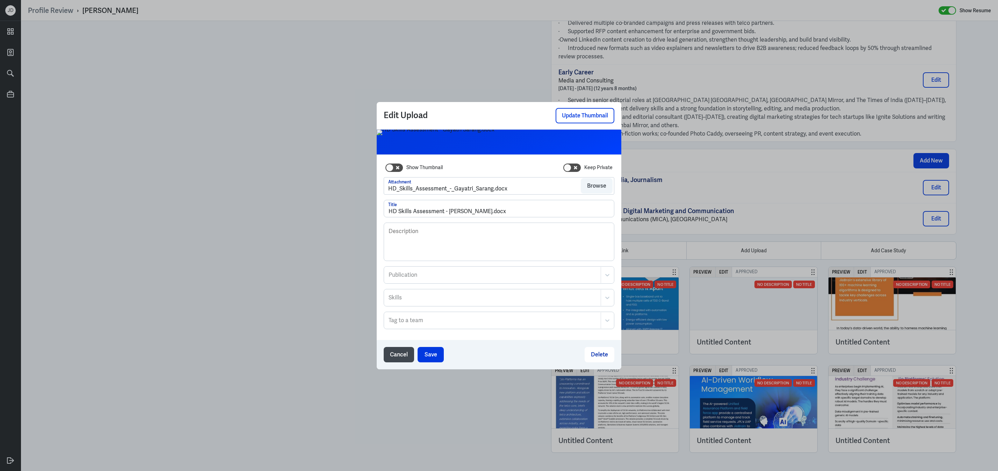  Describe the element at coordinates (448, 189) in the screenshot. I see `div: HD_Skills_Assessment_-_Gayatri_Sarang.docx` at that location.